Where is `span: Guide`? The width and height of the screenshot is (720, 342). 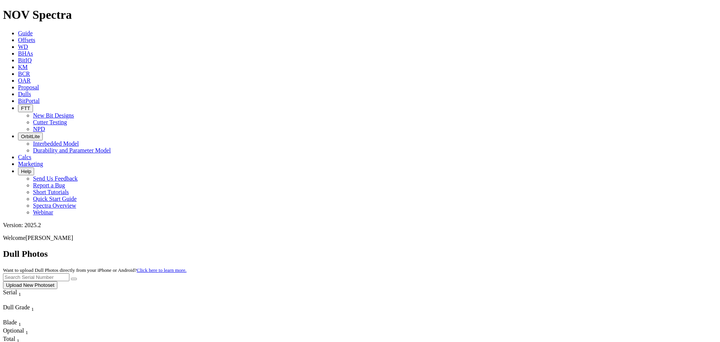
span: Guide is located at coordinates (25, 33).